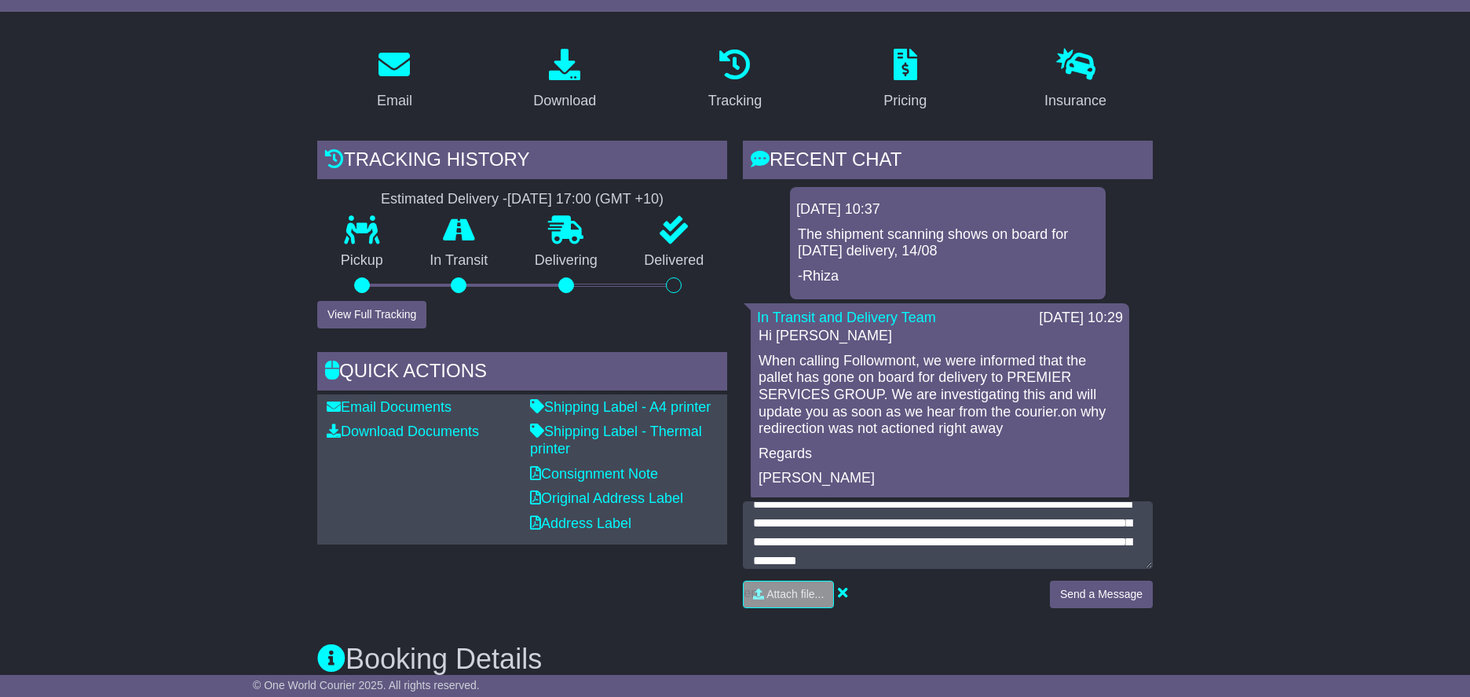  I want to click on p: Pickup, so click(362, 261).